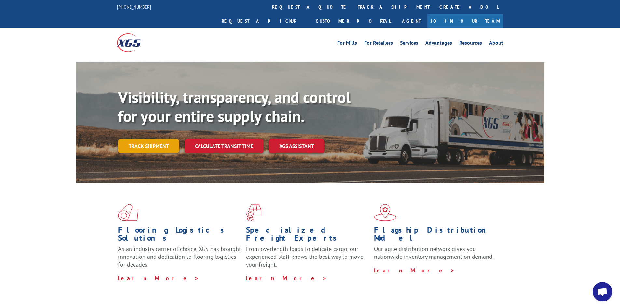 The height and width of the screenshot is (308, 620). Describe the element at coordinates (439, 44) in the screenshot. I see `a: Advantages` at that location.